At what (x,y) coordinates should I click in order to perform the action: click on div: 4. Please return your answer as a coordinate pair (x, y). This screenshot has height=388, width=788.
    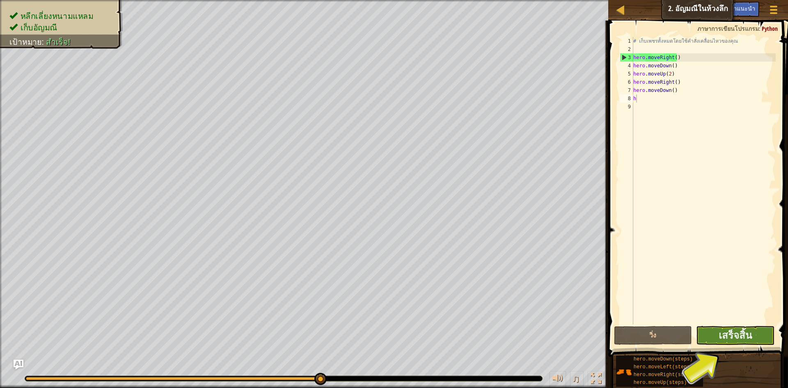
    Looking at the image, I should click on (626, 66).